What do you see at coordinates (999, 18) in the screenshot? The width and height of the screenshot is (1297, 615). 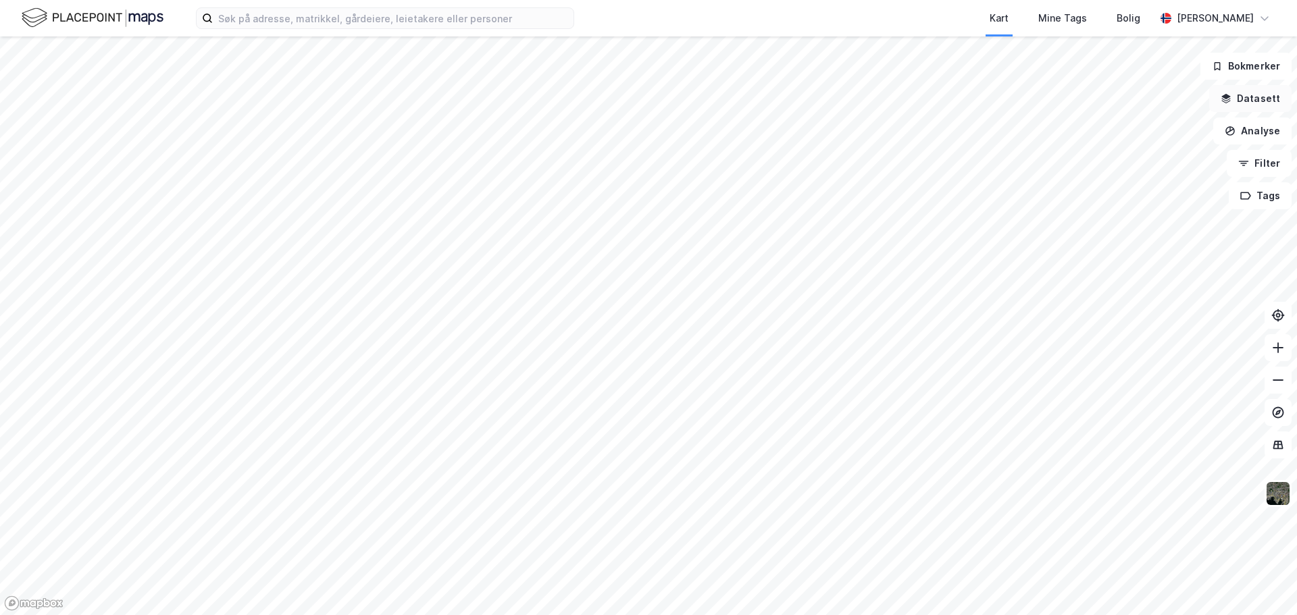 I see `div: Kart` at bounding box center [999, 18].